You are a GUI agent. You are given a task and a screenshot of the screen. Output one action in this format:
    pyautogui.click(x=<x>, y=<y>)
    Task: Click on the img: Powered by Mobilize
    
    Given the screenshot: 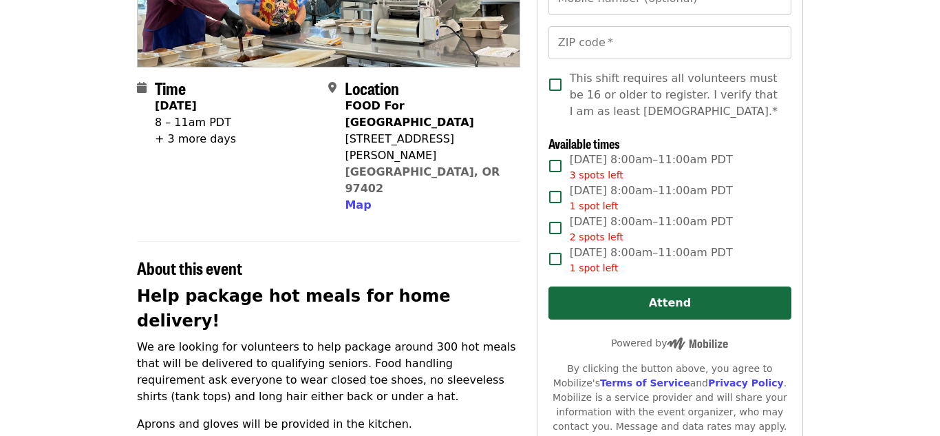 What is the action you would take?
    pyautogui.click(x=697, y=343)
    